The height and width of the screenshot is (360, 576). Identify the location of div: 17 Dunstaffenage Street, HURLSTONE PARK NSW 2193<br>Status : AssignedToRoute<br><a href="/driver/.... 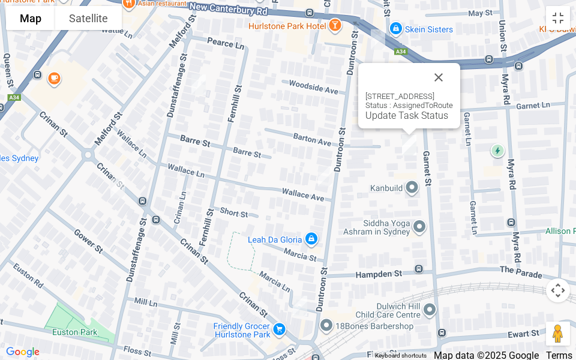
(199, 85).